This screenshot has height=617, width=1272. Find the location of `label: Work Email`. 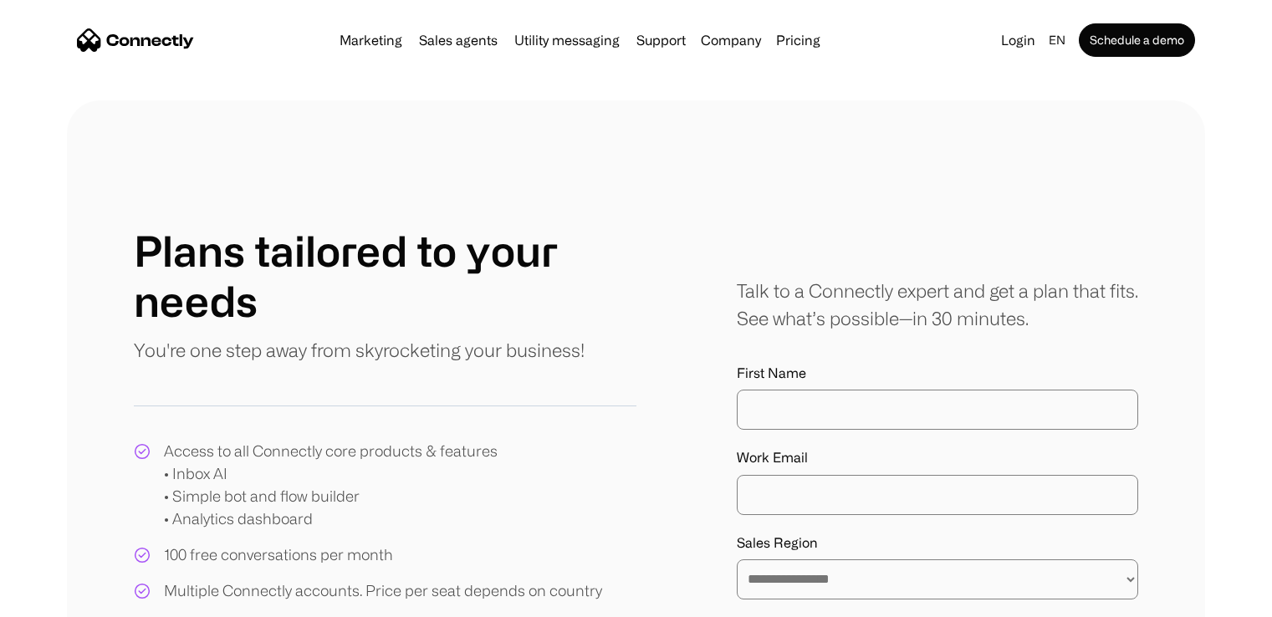

label: Work Email is located at coordinates (937, 457).